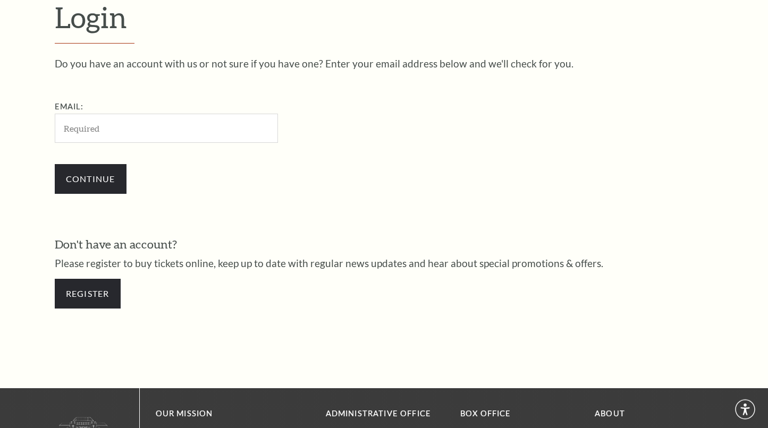 The width and height of the screenshot is (768, 428). Describe the element at coordinates (90, 179) in the screenshot. I see `input: Continue` at that location.